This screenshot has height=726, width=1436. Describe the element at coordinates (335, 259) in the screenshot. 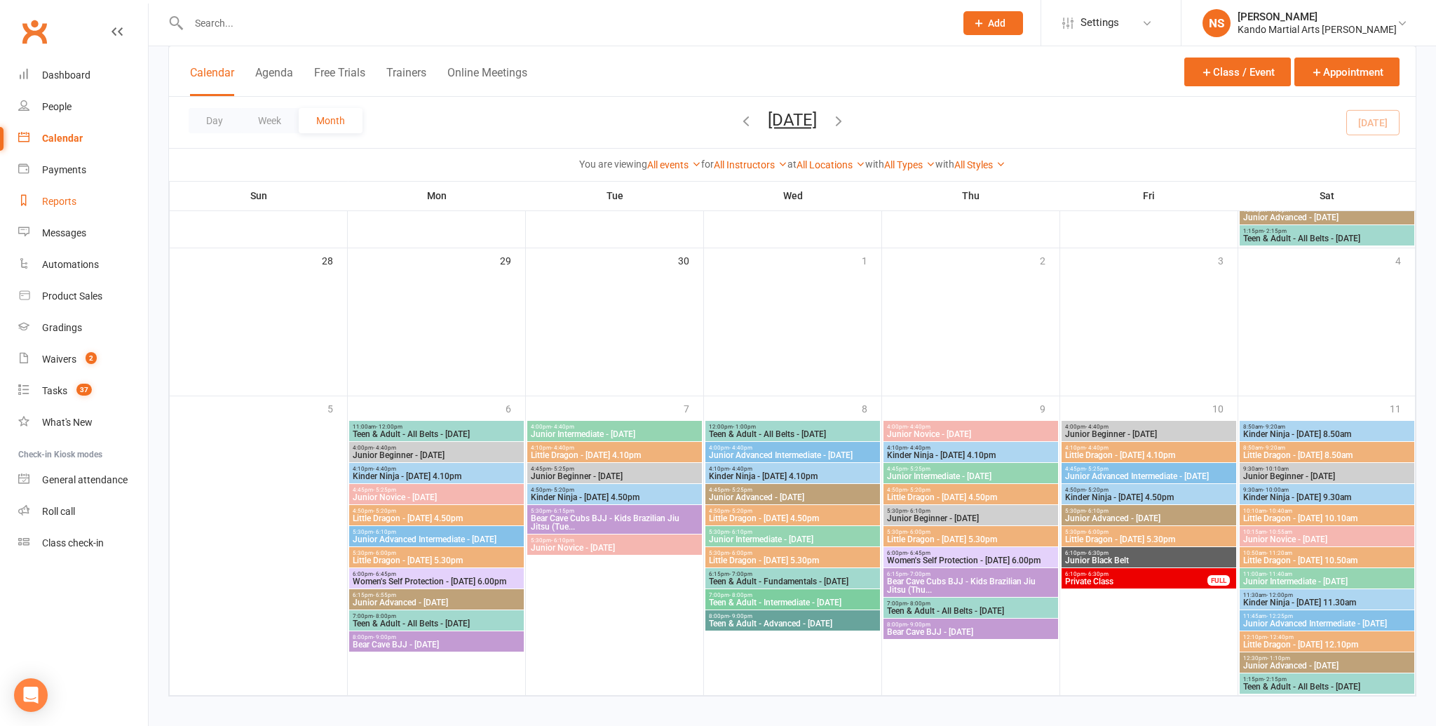

I see `div: 28` at that location.